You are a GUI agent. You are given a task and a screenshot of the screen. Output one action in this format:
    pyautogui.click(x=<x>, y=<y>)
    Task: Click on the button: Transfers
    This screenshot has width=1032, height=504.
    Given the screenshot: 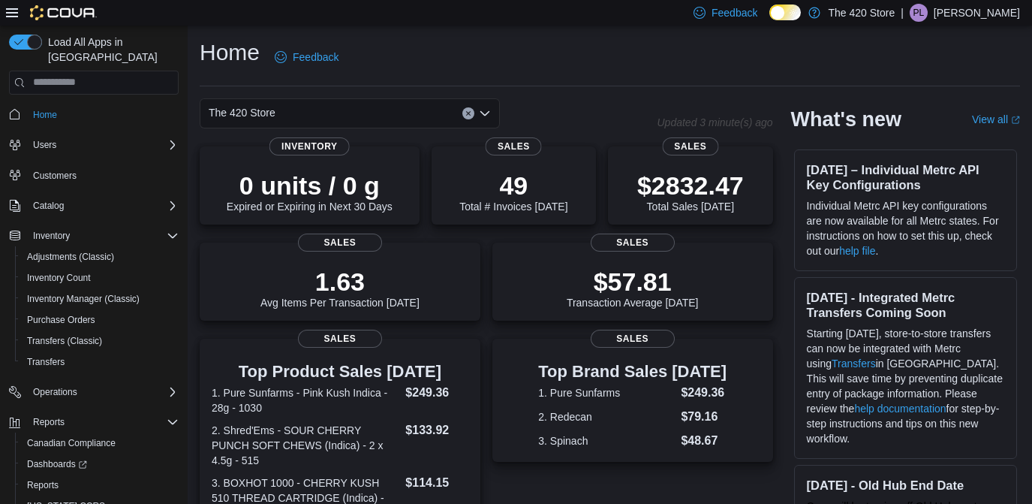 What is the action you would take?
    pyautogui.click(x=100, y=362)
    